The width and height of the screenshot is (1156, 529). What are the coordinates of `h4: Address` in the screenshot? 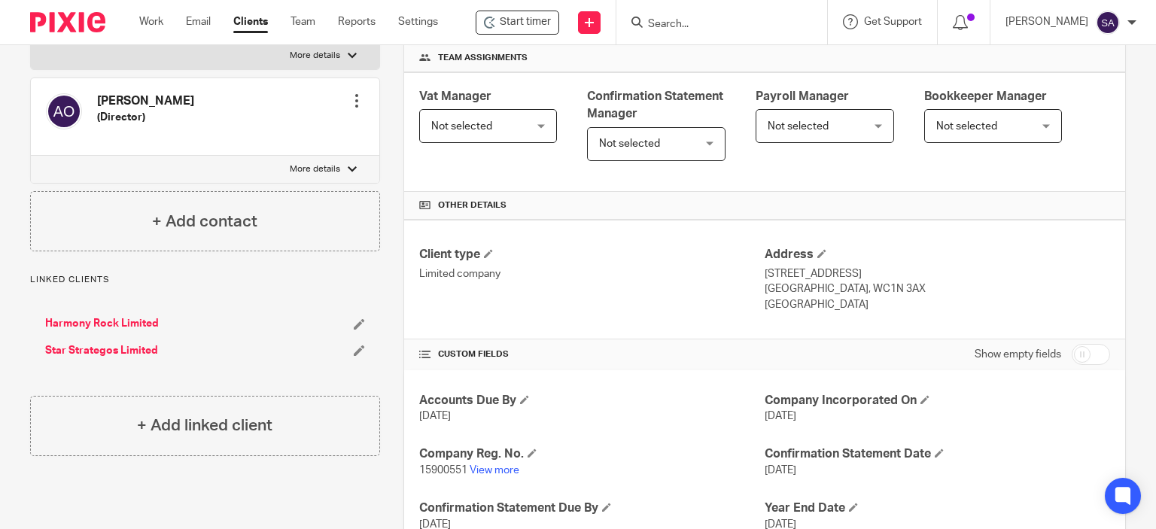 It's located at (937, 254).